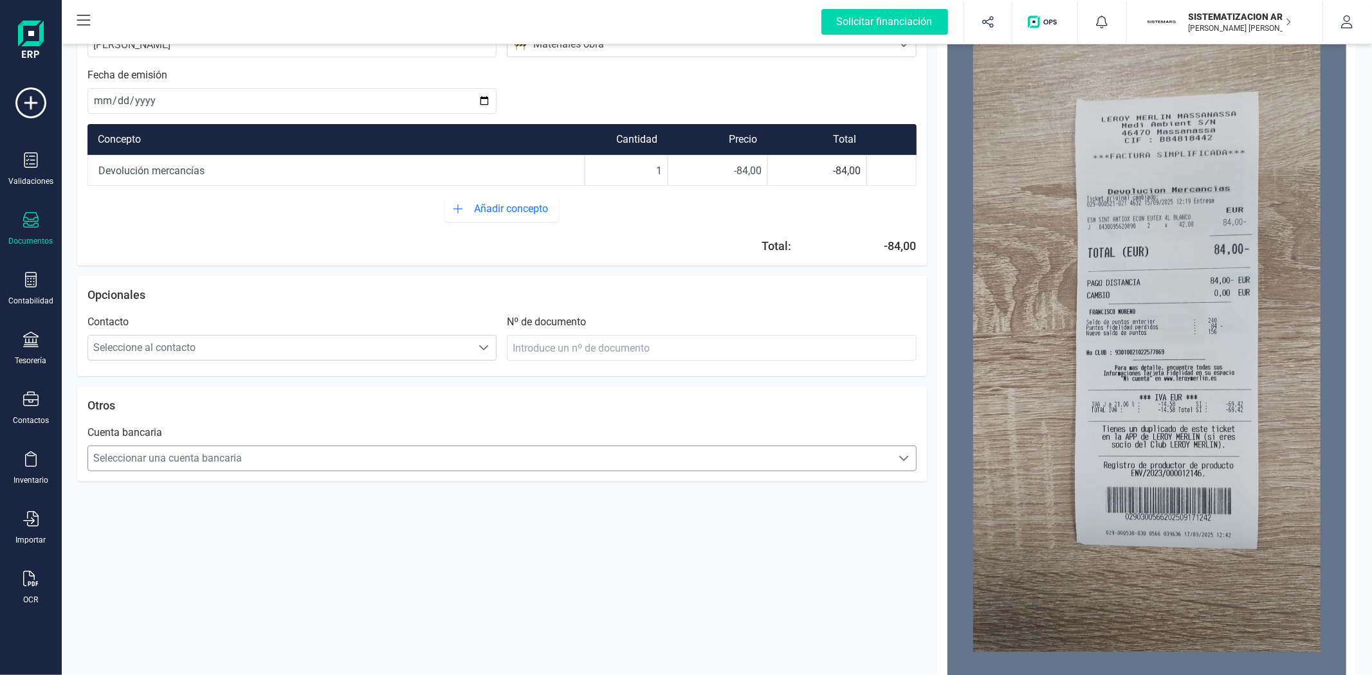  What do you see at coordinates (31, 421) in the screenshot?
I see `div: Contactos` at bounding box center [31, 421].